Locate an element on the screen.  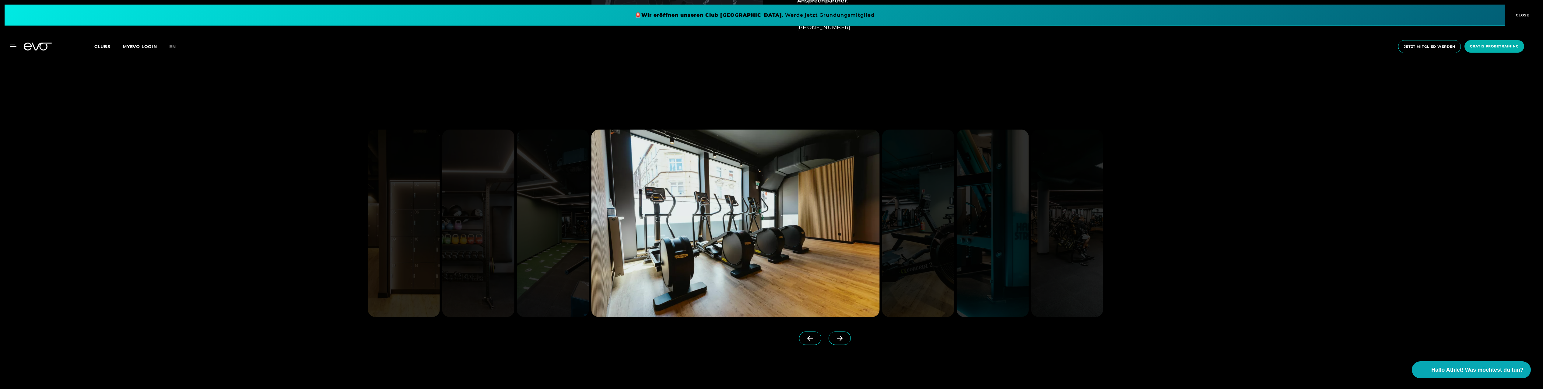
span: Hallo Athlet! Was möchtest du tun? is located at coordinates (1478, 370).